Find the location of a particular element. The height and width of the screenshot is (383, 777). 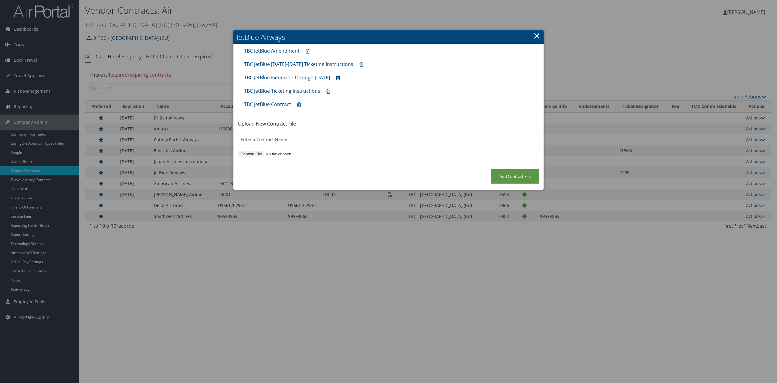

a: TBC JetBlue Contract is located at coordinates (268, 104).